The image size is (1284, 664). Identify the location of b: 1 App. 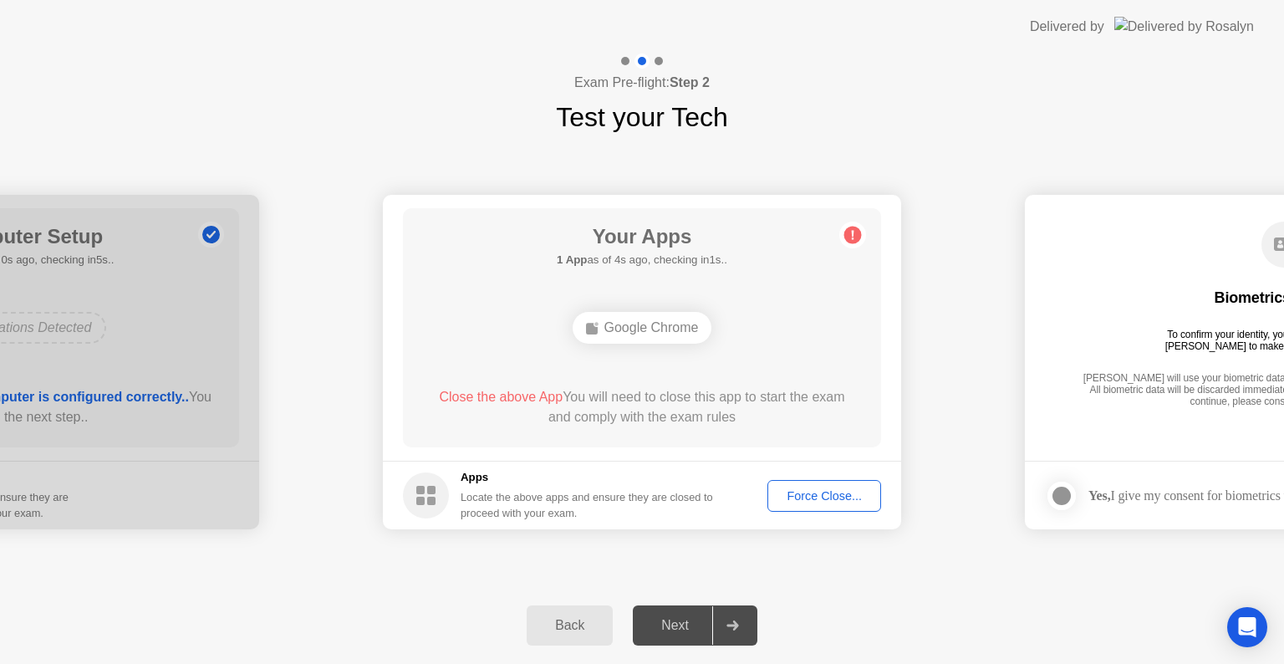
(572, 259).